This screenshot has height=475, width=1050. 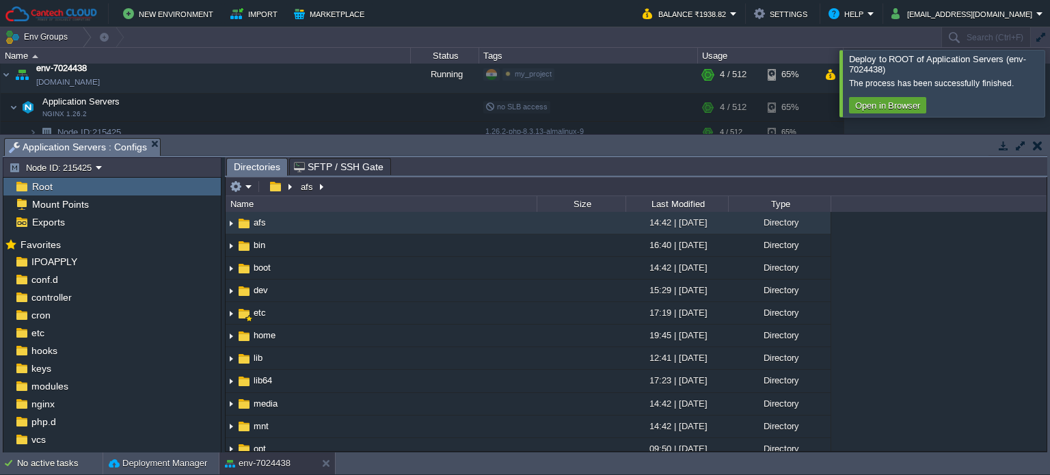 What do you see at coordinates (331, 14) in the screenshot?
I see `button: Marketplace` at bounding box center [331, 14].